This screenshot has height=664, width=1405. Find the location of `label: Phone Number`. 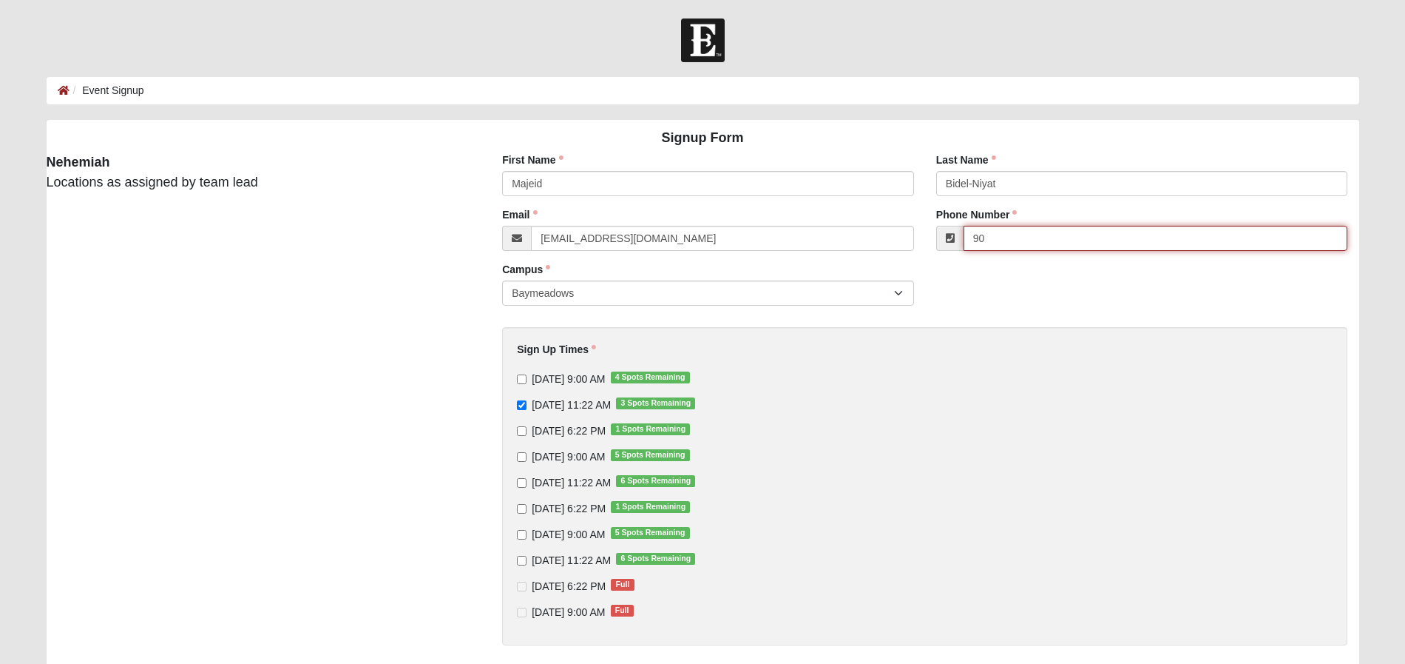

label: Phone Number is located at coordinates (977, 215).